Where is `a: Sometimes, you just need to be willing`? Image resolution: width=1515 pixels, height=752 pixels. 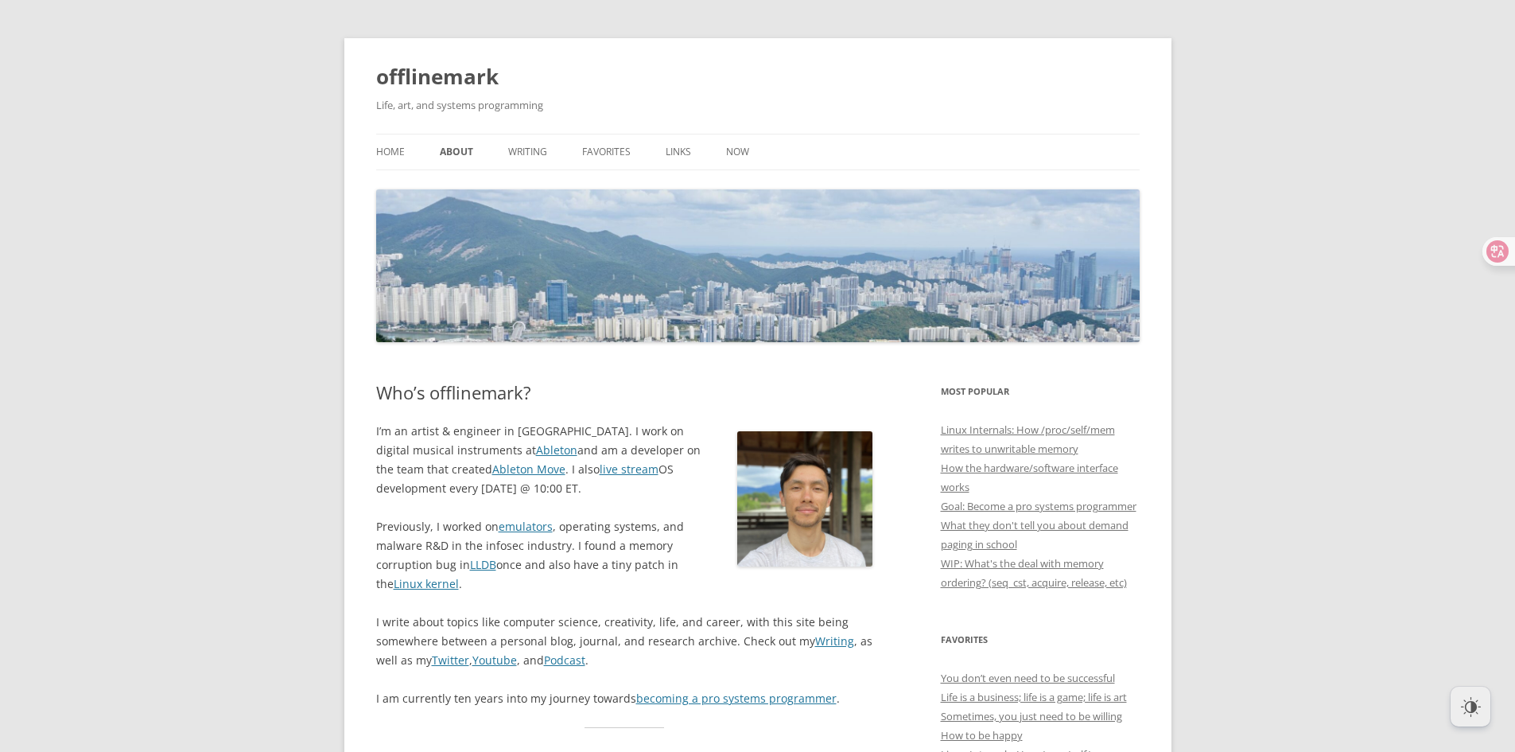
a: Sometimes, you just need to be willing is located at coordinates (1032, 716).